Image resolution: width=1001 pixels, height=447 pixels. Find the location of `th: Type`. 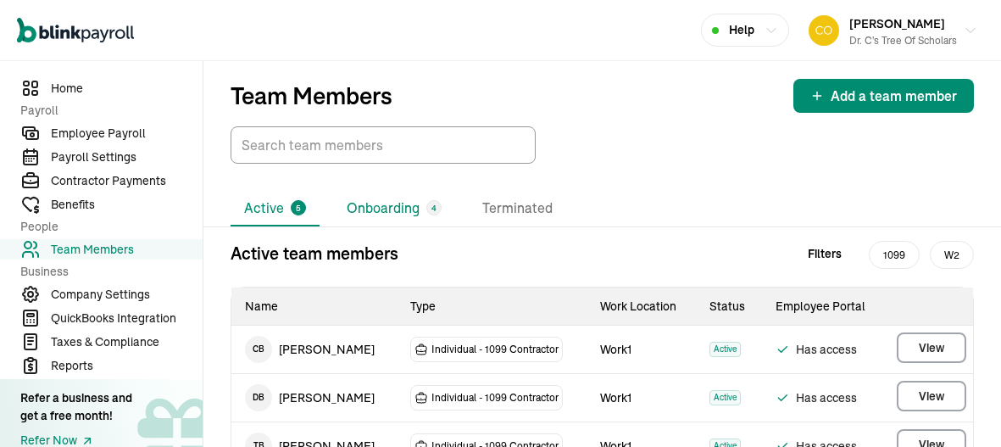

th: Type is located at coordinates (492, 306).